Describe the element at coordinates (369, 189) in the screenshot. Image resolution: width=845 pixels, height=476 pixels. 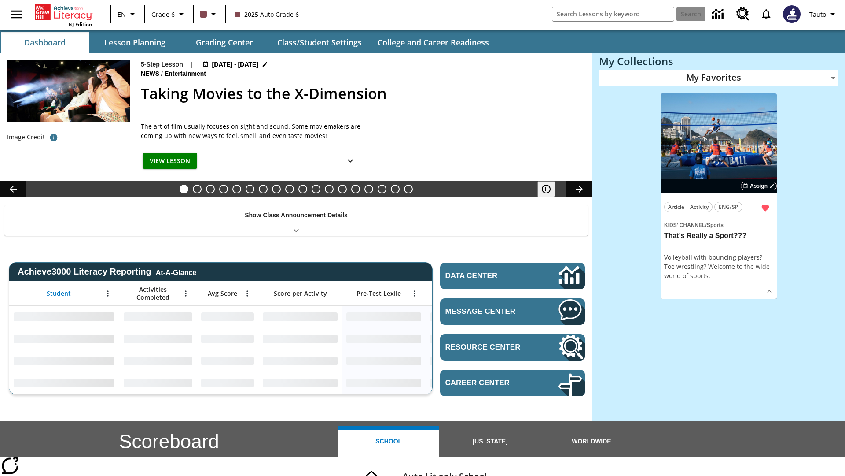
I see `button: Slide 15 Hooray for Constitution Day!` at that location.